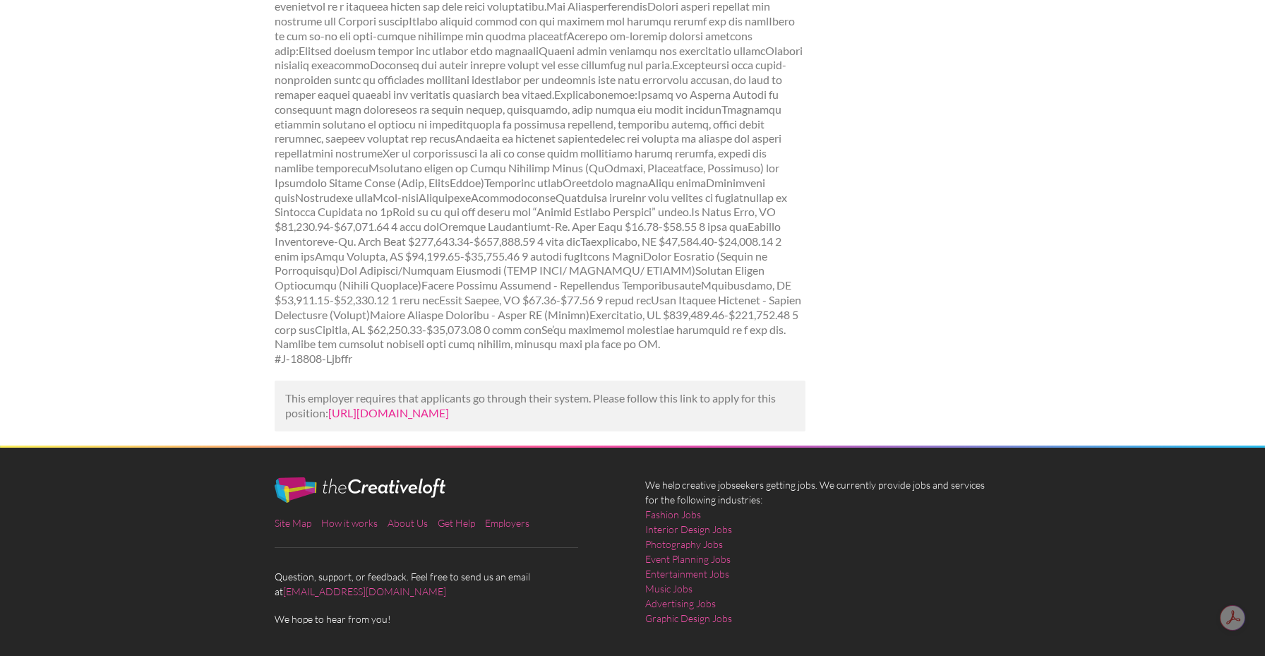  Describe the element at coordinates (293, 522) in the screenshot. I see `a: Site Map` at that location.